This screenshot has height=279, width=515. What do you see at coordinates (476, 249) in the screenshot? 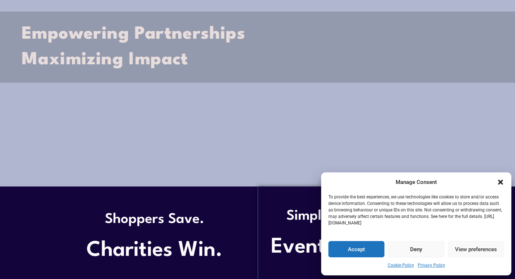
I see `button: View preferences` at bounding box center [476, 249].